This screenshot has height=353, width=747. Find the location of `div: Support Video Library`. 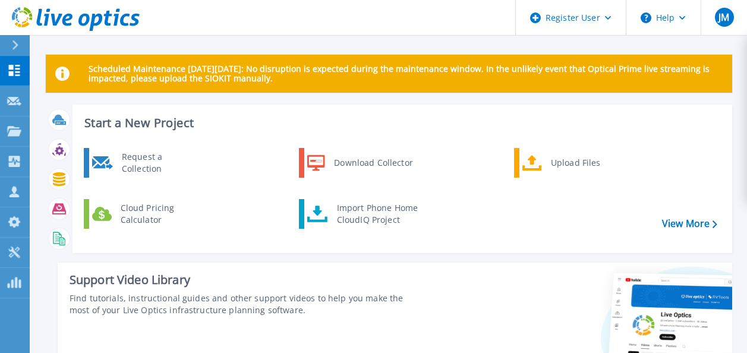

div: Support Video Library is located at coordinates (245, 280).